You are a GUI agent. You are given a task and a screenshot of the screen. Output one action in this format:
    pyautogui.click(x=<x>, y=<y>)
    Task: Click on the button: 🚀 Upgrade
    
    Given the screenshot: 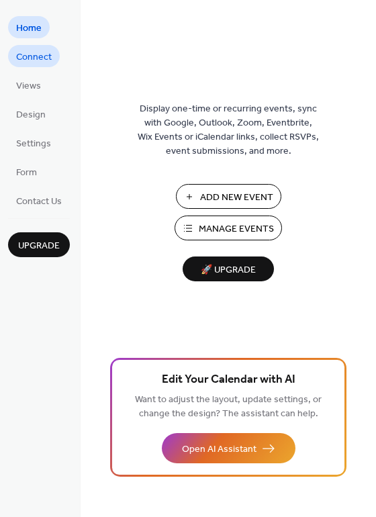 What is the action you would take?
    pyautogui.click(x=228, y=269)
    